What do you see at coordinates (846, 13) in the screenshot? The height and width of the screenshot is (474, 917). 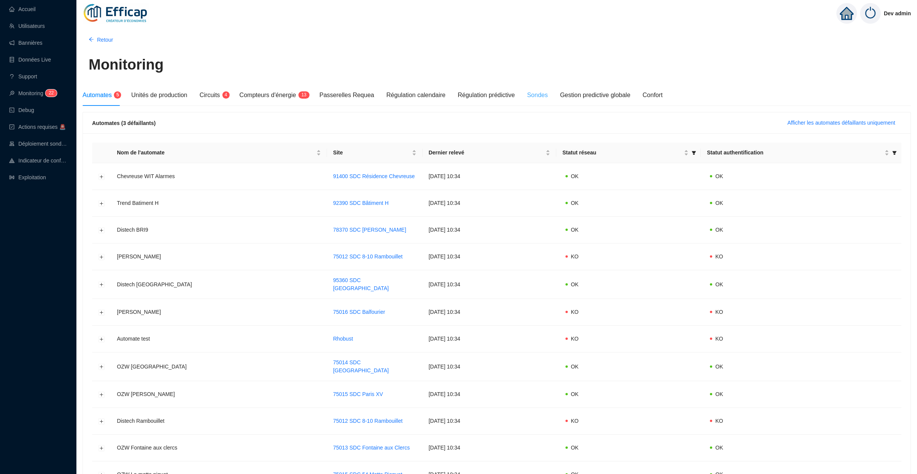 I see `span: home` at bounding box center [846, 13].